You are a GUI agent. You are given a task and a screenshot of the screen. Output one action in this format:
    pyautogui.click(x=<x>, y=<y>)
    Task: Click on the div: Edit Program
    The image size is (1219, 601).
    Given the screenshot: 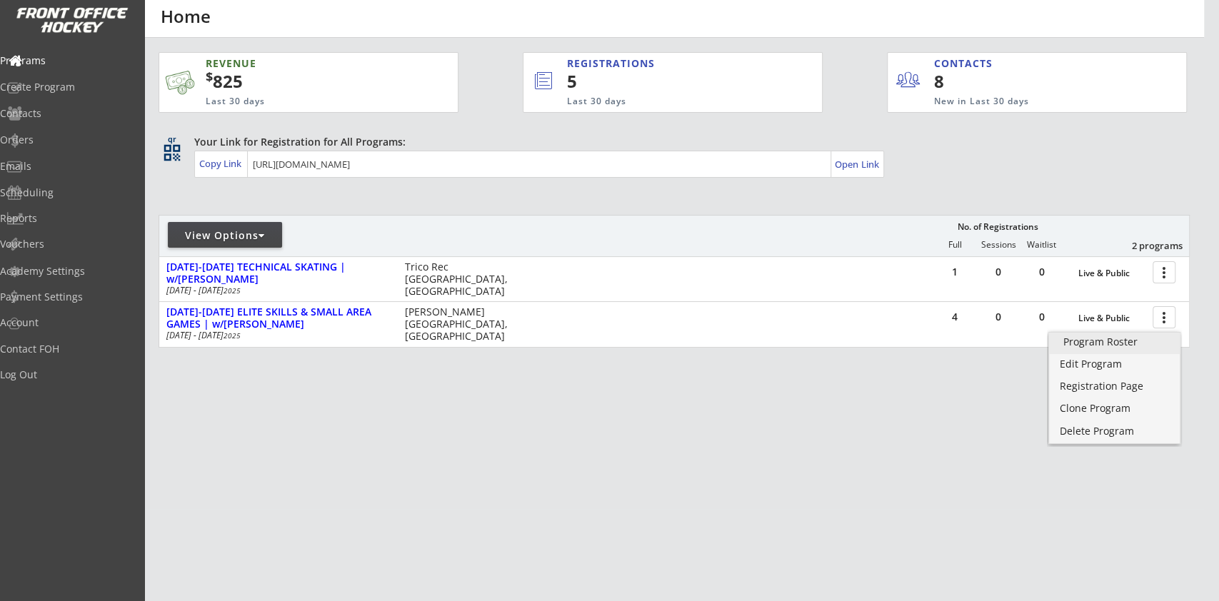 What is the action you would take?
    pyautogui.click(x=1114, y=364)
    